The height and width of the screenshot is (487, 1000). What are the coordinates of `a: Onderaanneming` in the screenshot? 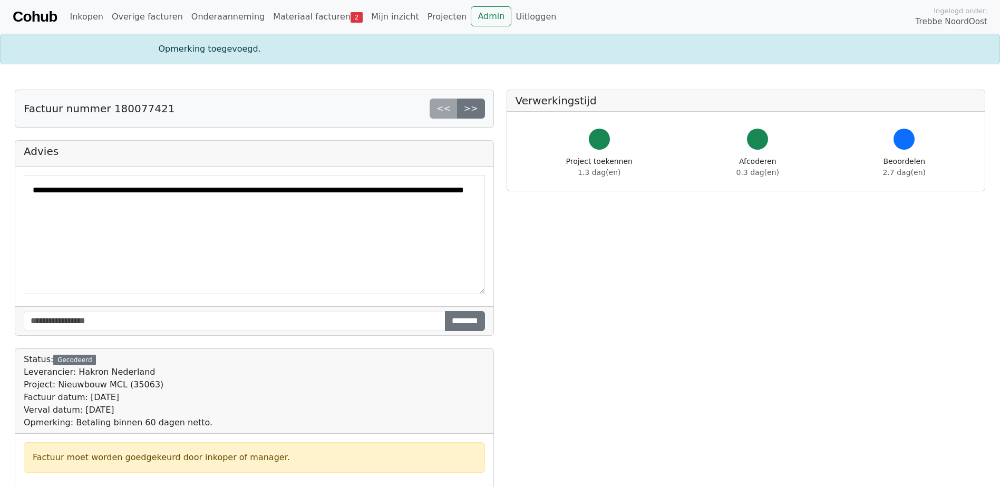 It's located at (228, 17).